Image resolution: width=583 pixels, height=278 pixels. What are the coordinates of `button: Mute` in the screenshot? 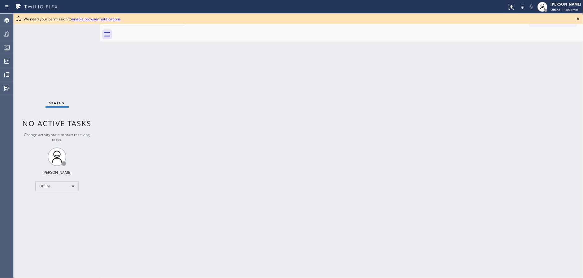 It's located at (531, 7).